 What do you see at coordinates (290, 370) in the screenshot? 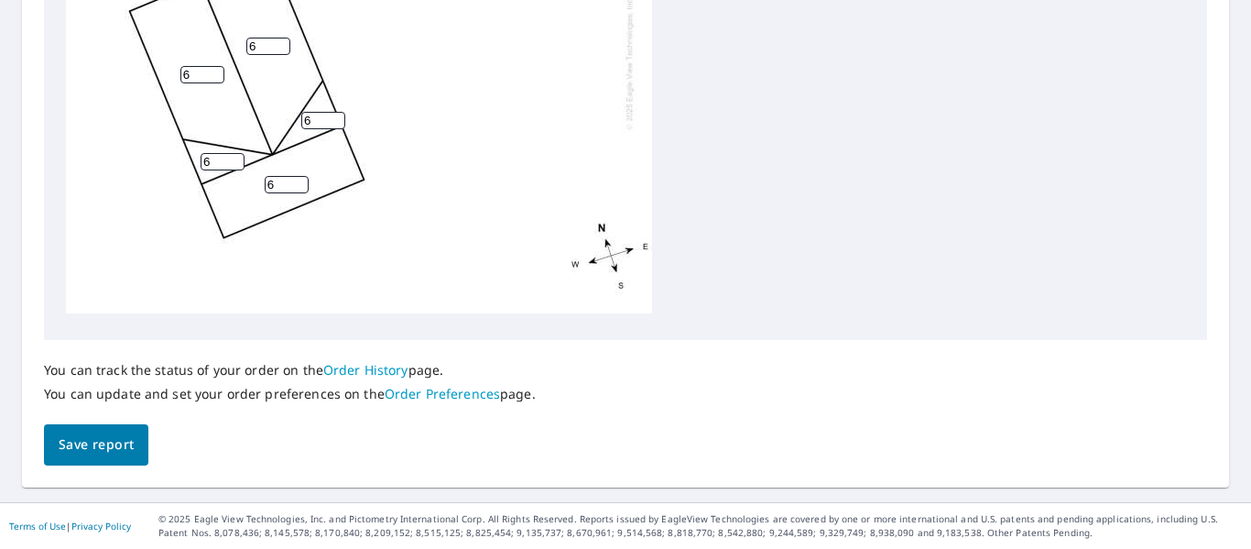
I see `p: You can track the status of your order on the page.` at bounding box center [290, 370].